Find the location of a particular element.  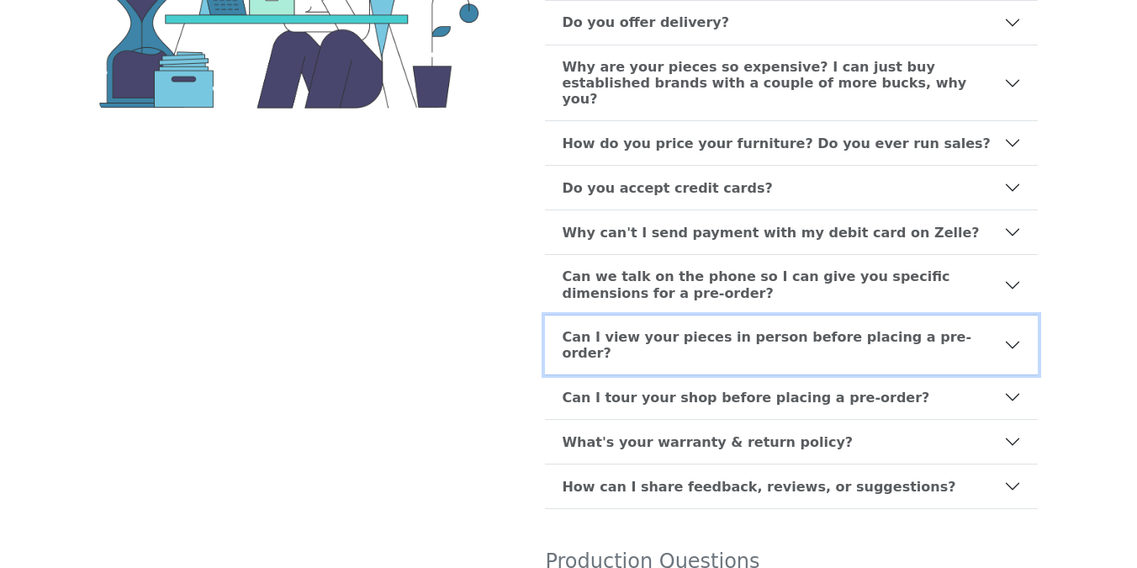

button: How can I share feedback, reviews, or suggestions? is located at coordinates (792, 486).